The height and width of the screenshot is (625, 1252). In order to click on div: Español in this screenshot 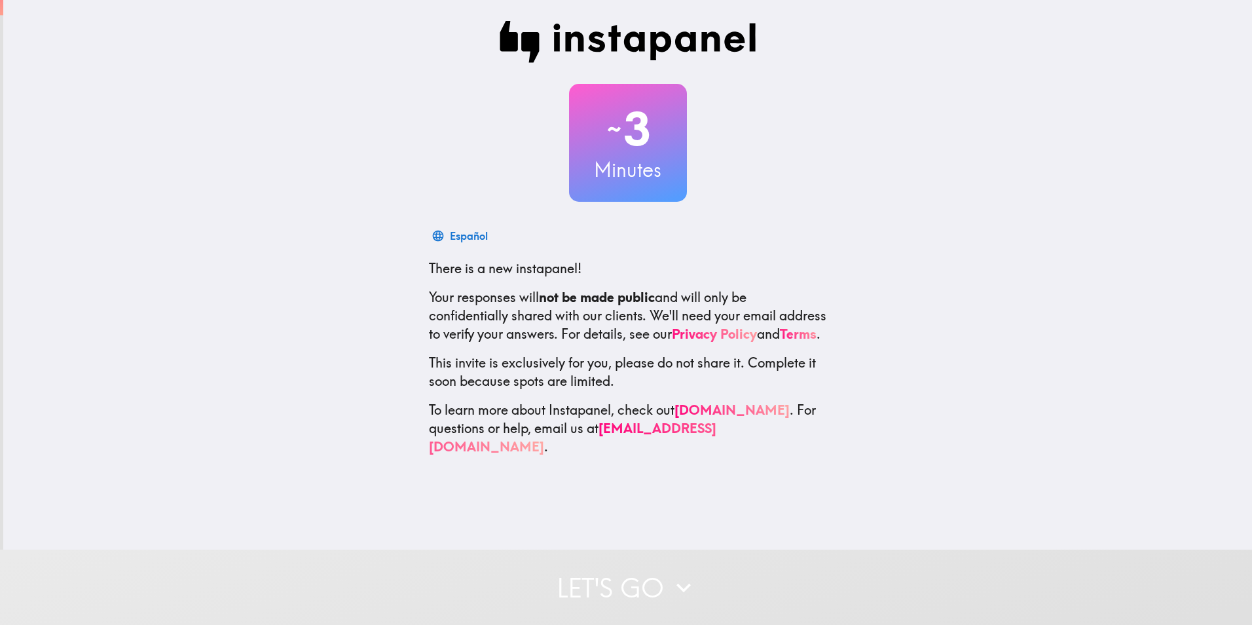, I will do `click(469, 236)`.